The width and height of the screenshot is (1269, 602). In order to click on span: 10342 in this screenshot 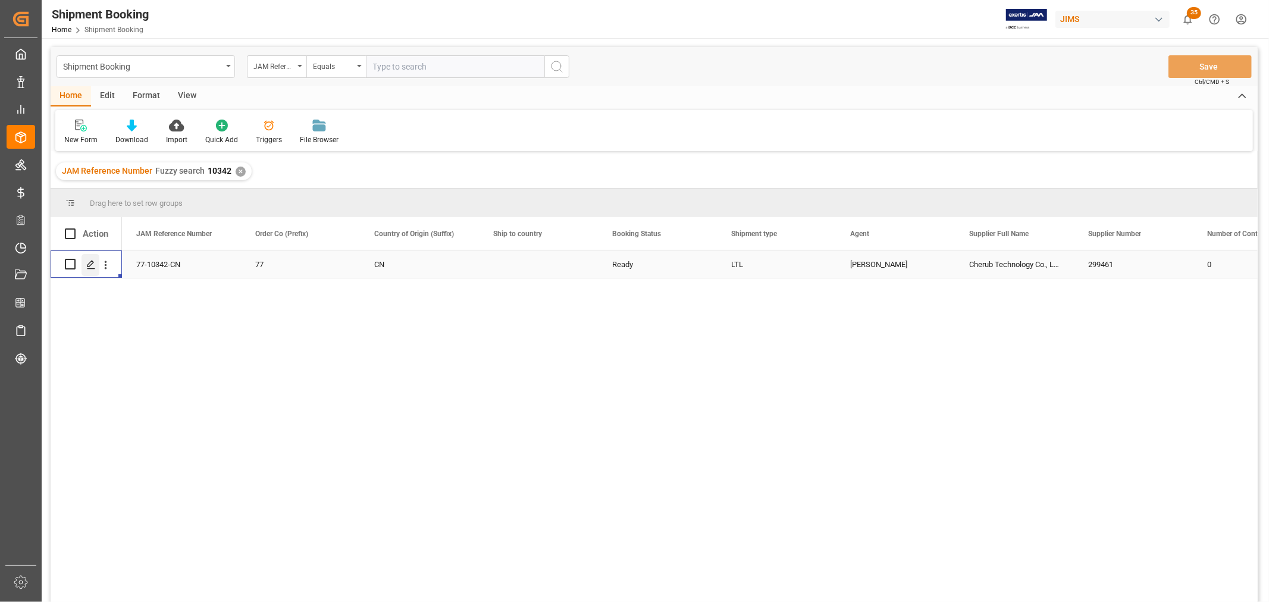, I will do `click(219, 171)`.